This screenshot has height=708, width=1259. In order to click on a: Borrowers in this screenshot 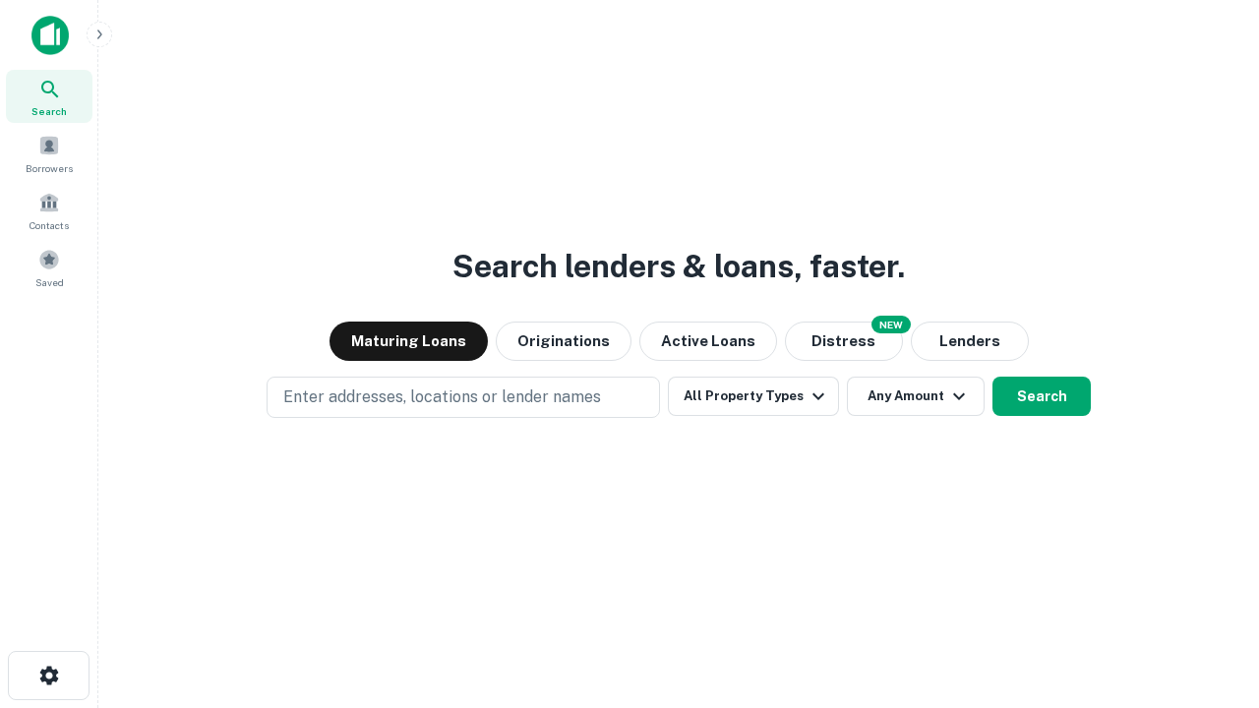, I will do `click(49, 153)`.